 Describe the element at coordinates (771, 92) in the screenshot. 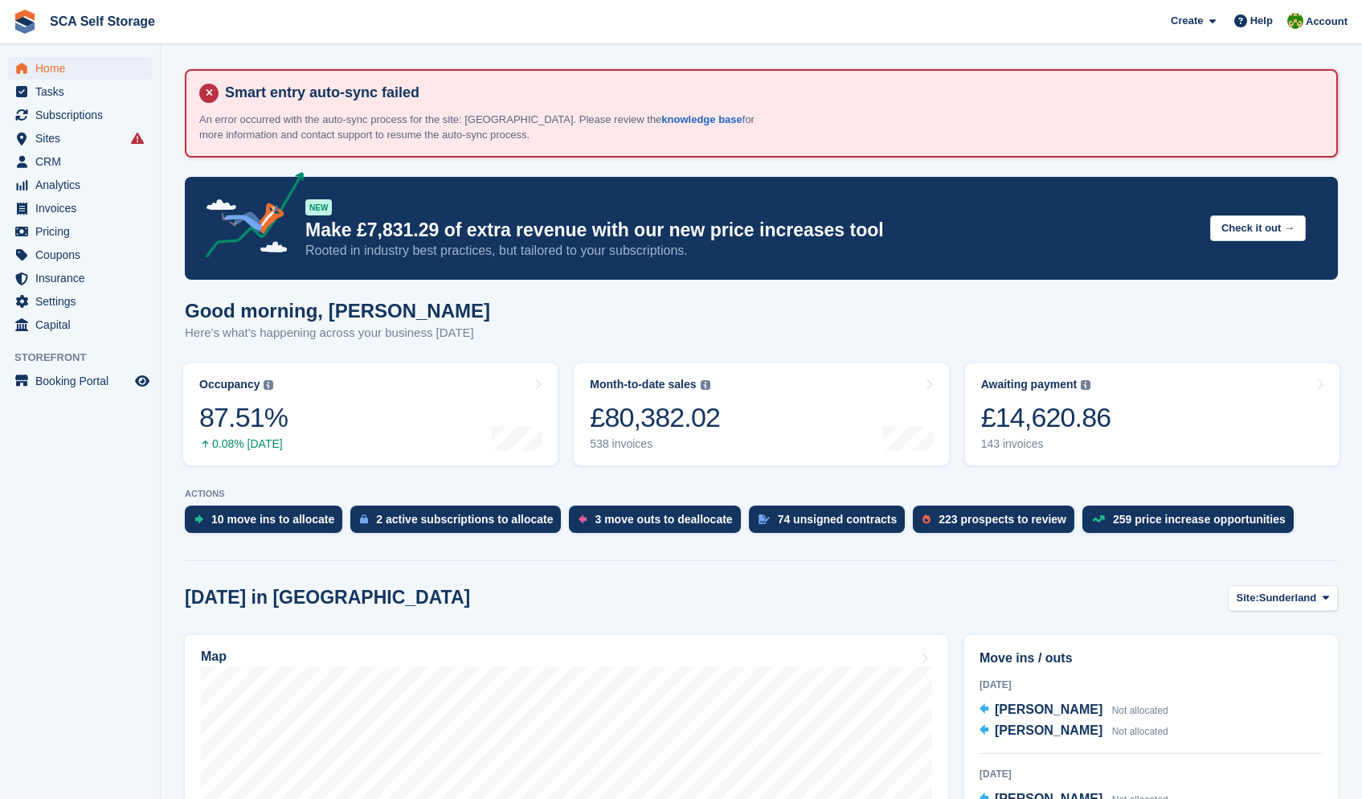

I see `h4: Smart entry auto-sync failed` at that location.